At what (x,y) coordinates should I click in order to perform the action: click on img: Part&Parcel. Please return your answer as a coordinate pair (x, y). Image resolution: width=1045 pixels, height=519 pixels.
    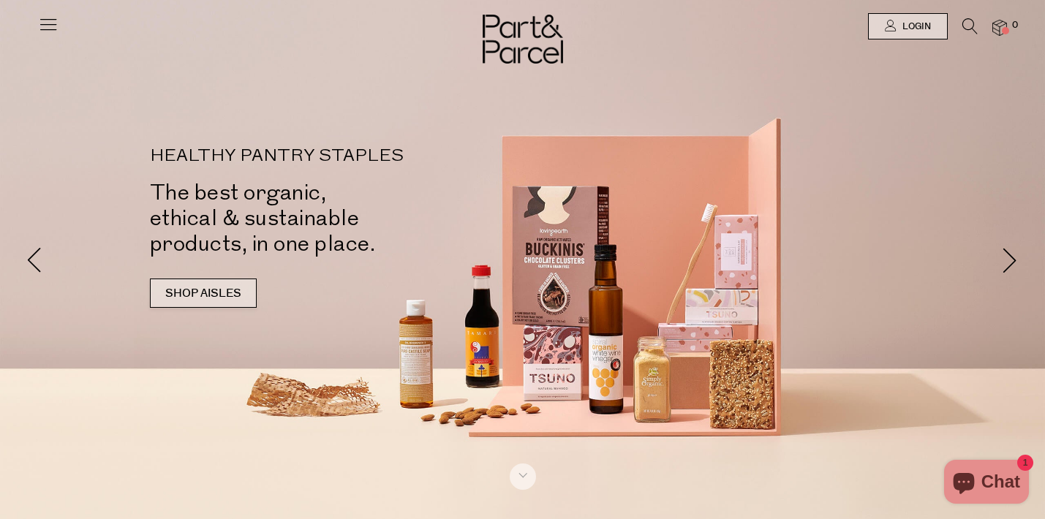
    Looking at the image, I should click on (523, 39).